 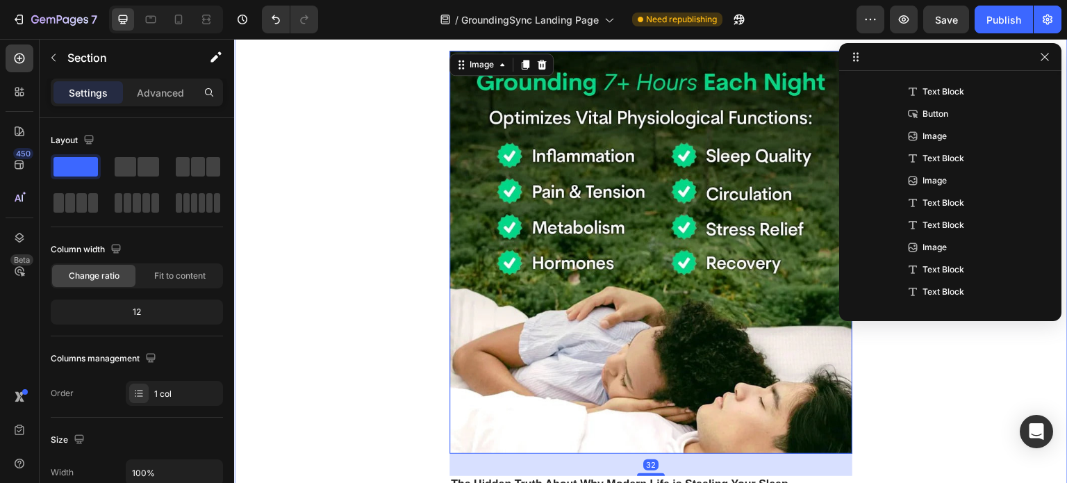 What do you see at coordinates (105, 359) in the screenshot?
I see `div: Columns management` at bounding box center [105, 359].